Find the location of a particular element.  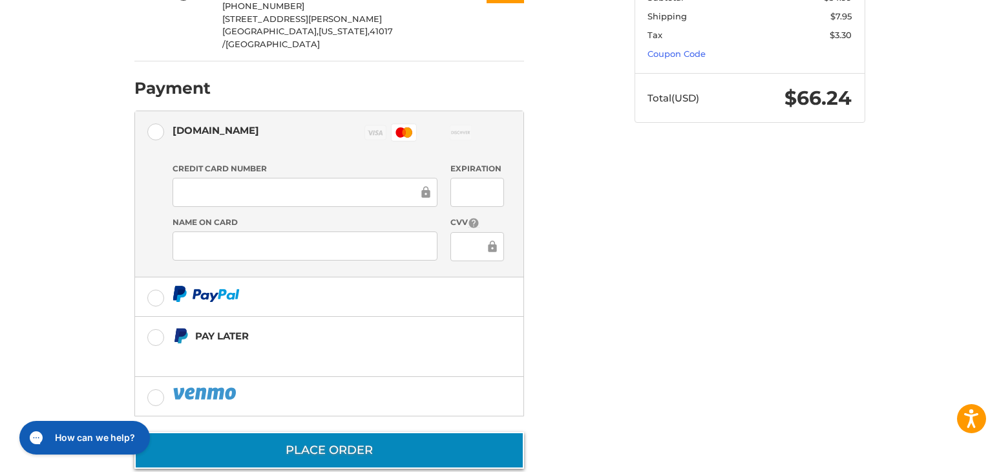

span: Tax is located at coordinates (655, 35).